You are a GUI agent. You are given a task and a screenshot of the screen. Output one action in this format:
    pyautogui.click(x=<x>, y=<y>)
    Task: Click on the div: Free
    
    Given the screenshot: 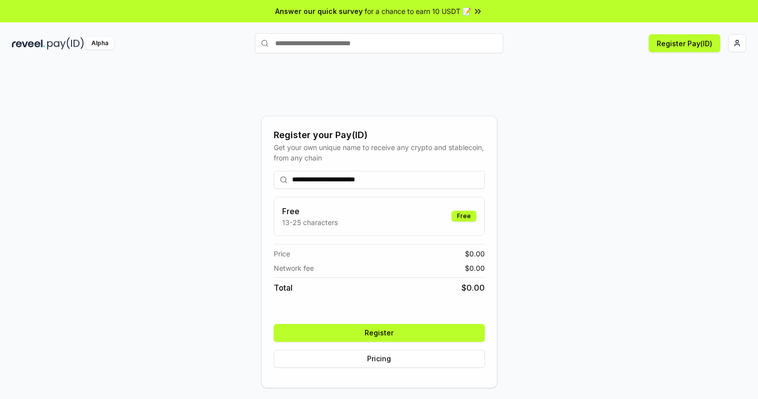 What is the action you would take?
    pyautogui.click(x=464, y=216)
    